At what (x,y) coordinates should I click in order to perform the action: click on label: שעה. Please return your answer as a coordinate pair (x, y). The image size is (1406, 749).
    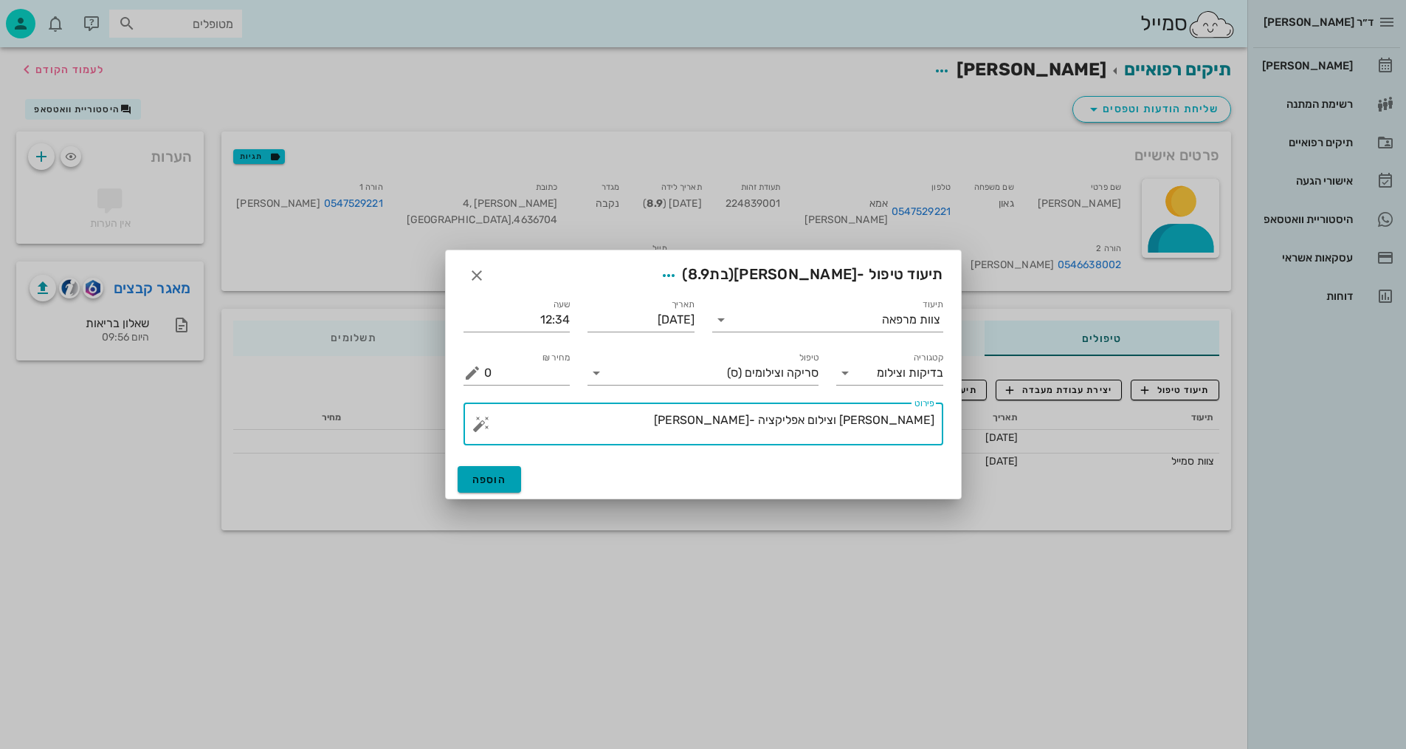
    Looking at the image, I should click on (562, 304).